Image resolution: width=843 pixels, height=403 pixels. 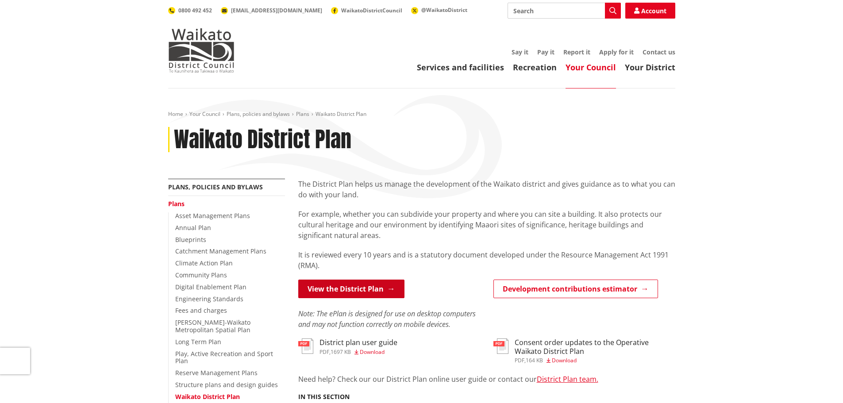 I want to click on a: Development contributions estimator, so click(x=576, y=289).